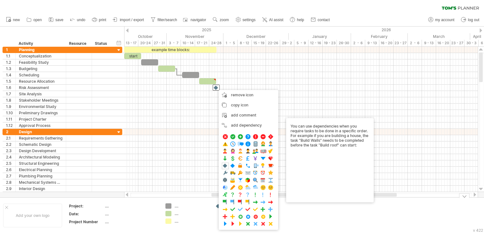 This screenshot has width=484, height=233. What do you see at coordinates (41, 131) in the screenshot?
I see `div: Design` at bounding box center [41, 131].